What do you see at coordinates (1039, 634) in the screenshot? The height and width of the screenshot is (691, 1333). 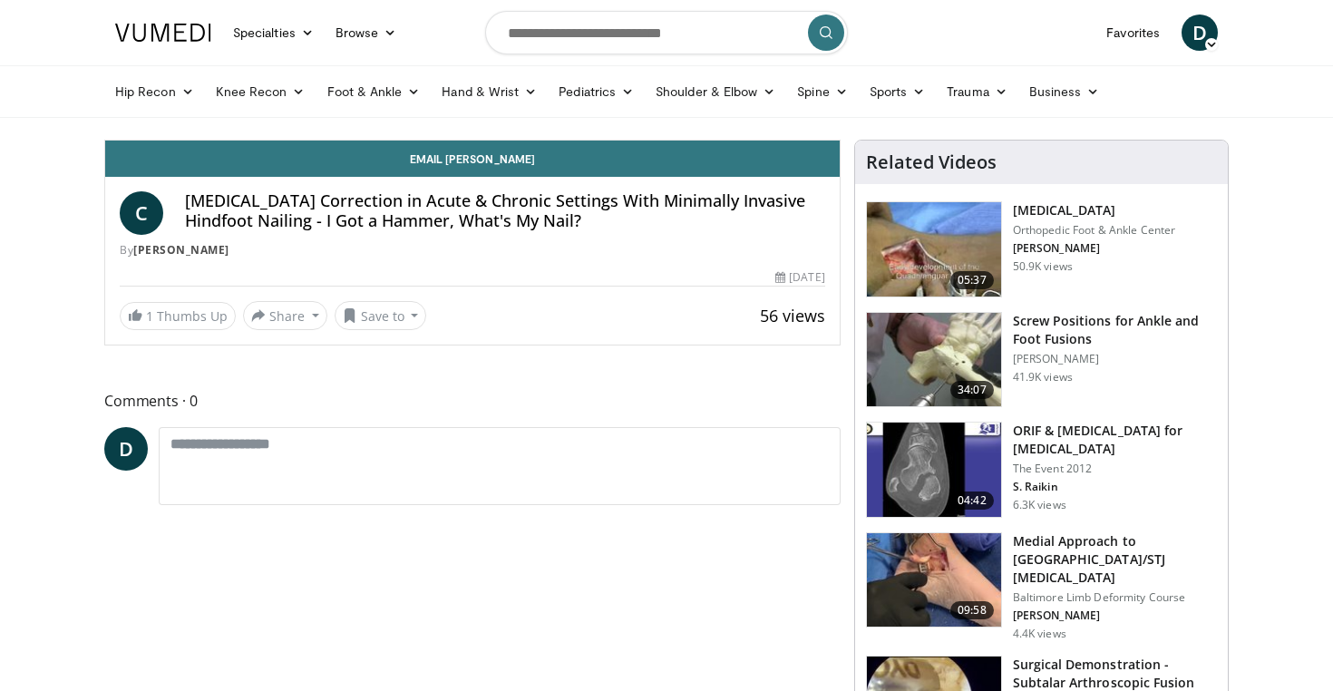 I see `p: 4.4K views` at bounding box center [1039, 634].